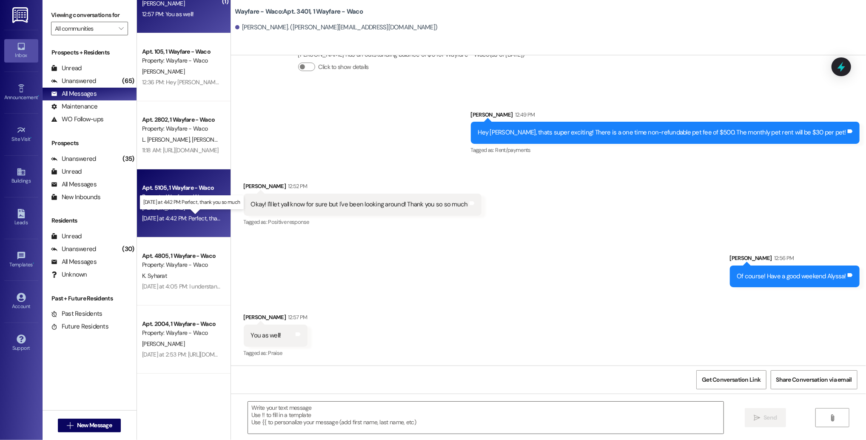 This screenshot has height=440, width=866. I want to click on div: Future Residents, so click(80, 326).